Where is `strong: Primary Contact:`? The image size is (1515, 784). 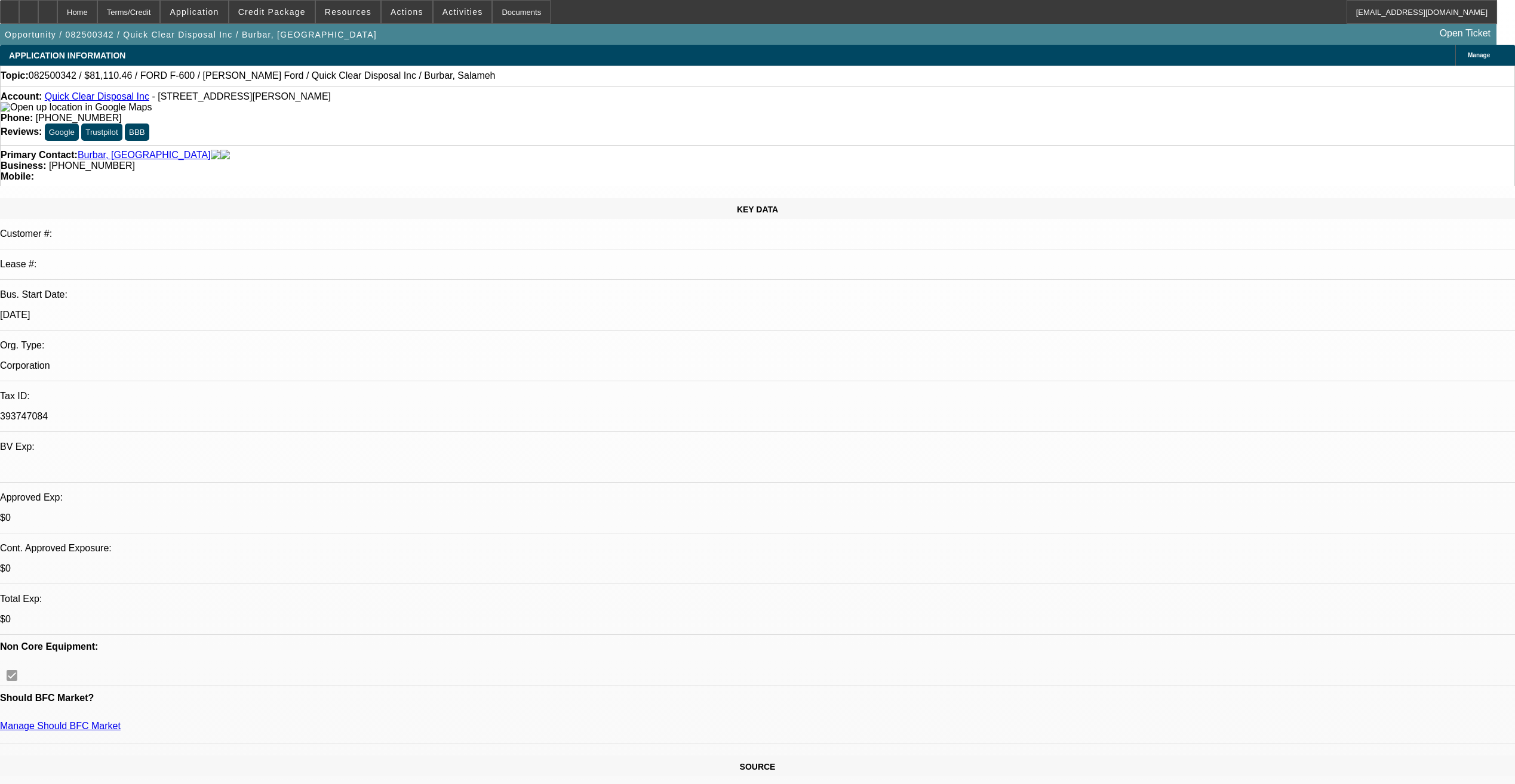 strong: Primary Contact: is located at coordinates (39, 155).